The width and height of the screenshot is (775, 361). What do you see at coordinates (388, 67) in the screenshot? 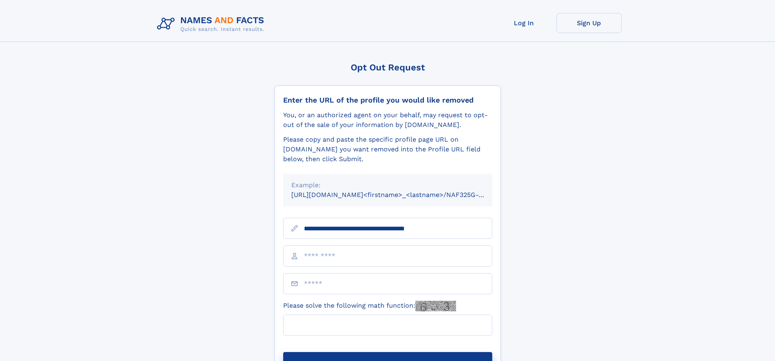
I see `div: Opt Out Request` at bounding box center [388, 67].